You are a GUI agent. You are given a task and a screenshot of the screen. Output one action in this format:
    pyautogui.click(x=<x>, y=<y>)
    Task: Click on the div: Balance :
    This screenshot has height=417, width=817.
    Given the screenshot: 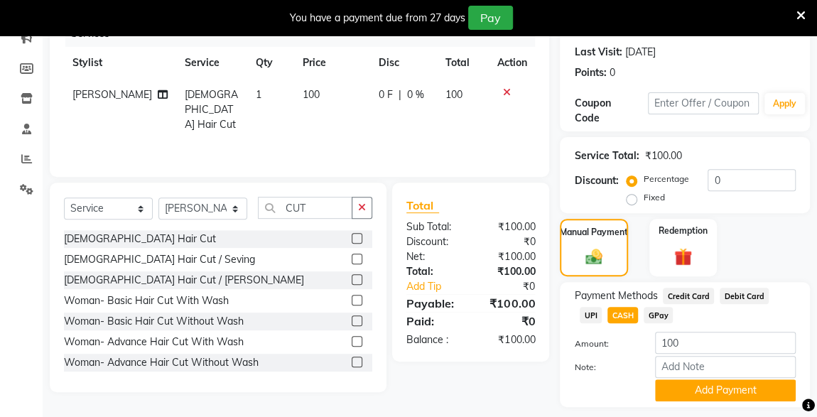 What is the action you would take?
    pyautogui.click(x=433, y=340)
    